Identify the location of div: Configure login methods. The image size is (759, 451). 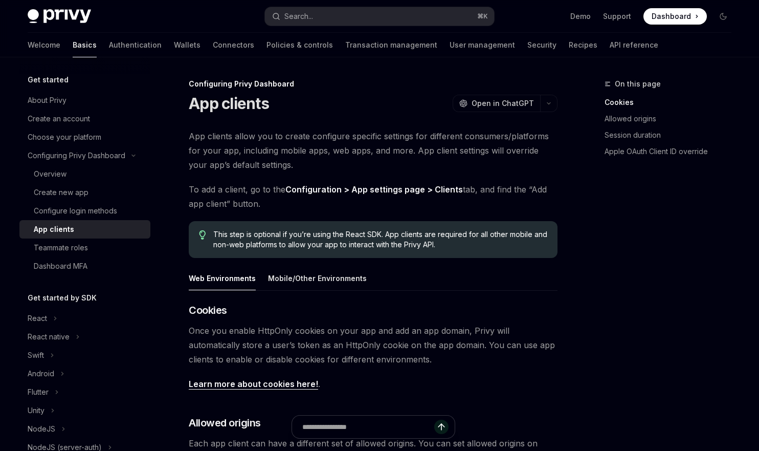
(75, 211).